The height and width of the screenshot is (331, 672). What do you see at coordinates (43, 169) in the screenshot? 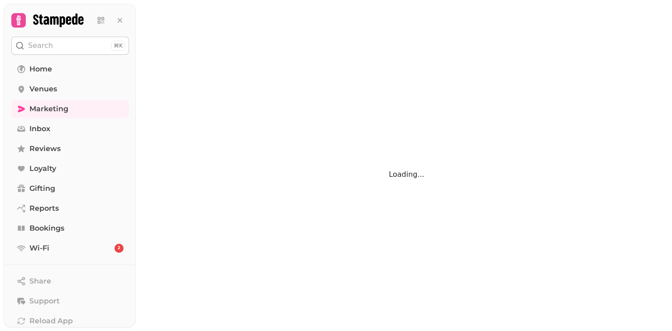
I see `span: Loyalty` at bounding box center [43, 169].